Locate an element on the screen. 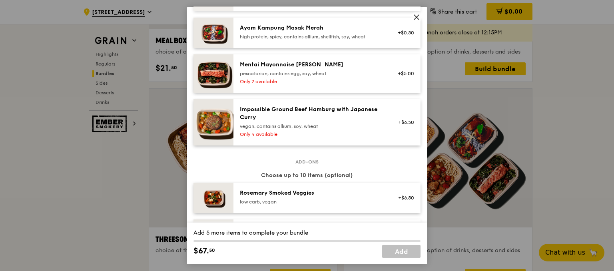  div: Choose up to 10 items (optional) is located at coordinates (307, 176).